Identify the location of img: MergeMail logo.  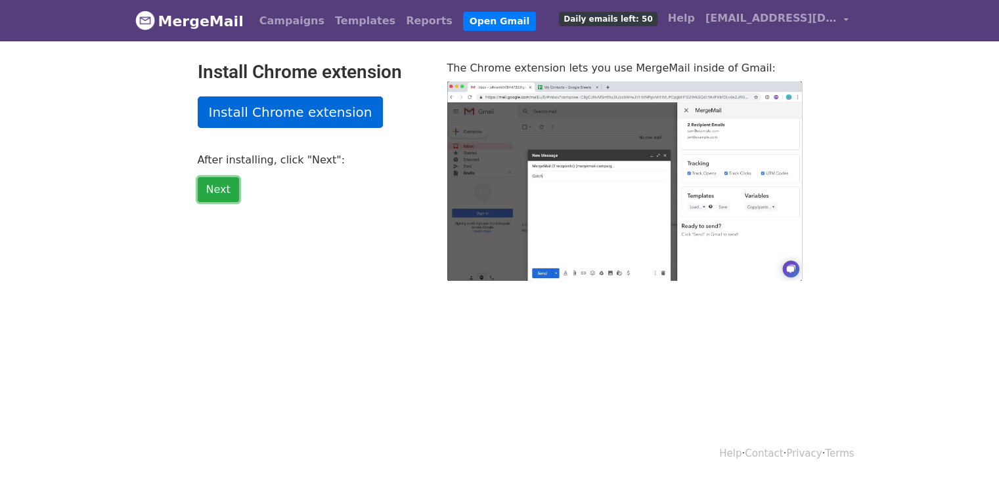
(145, 20).